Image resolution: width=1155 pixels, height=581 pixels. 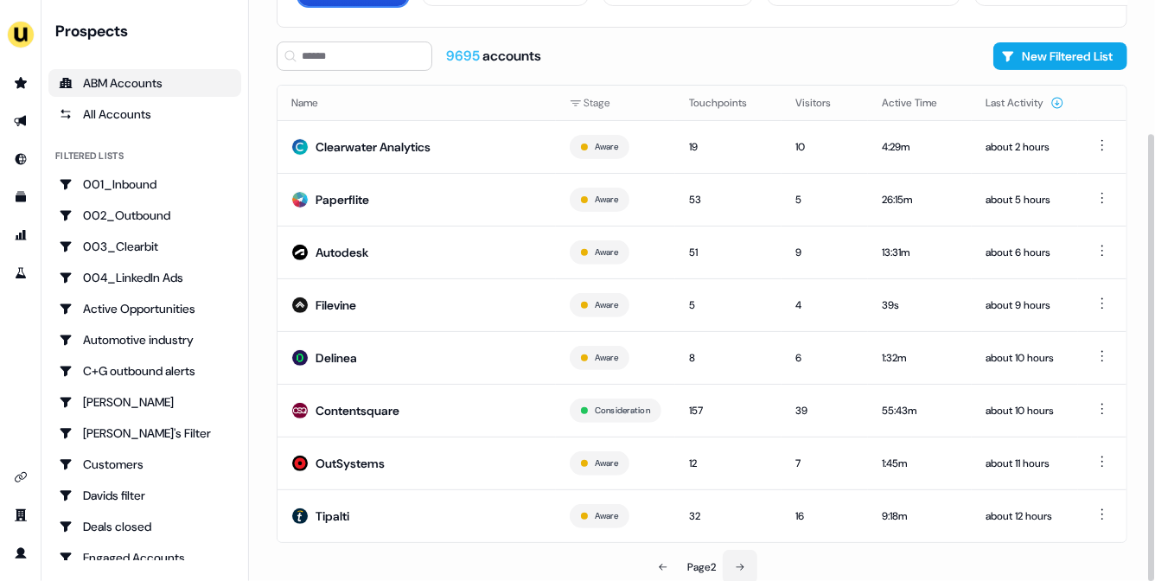 I want to click on div: about 2 hours, so click(x=1024, y=147).